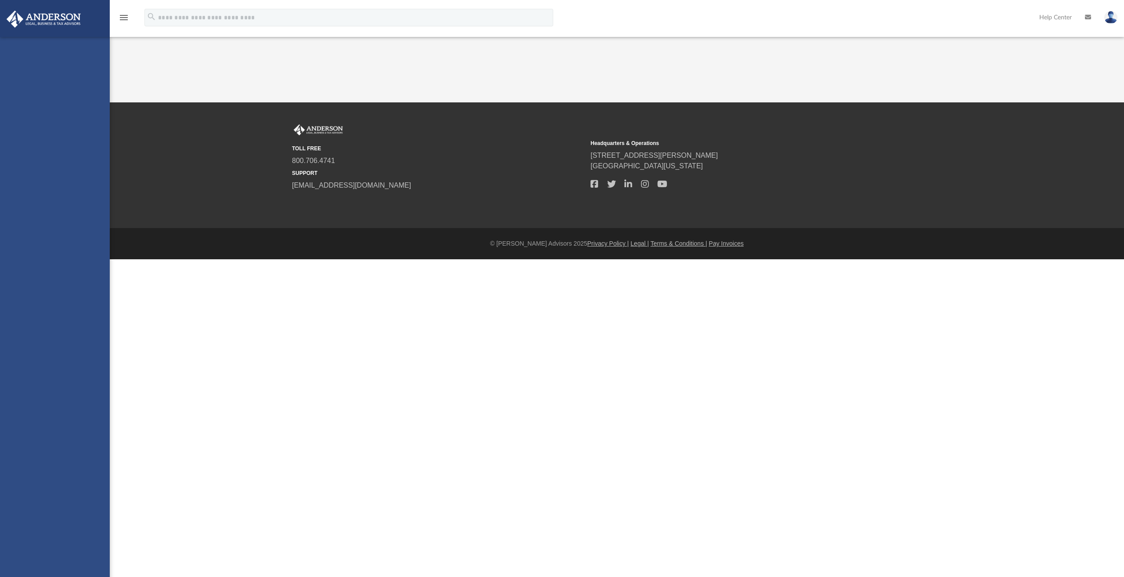 The height and width of the screenshot is (577, 1124). I want to click on a: 800.706.4741, so click(314, 160).